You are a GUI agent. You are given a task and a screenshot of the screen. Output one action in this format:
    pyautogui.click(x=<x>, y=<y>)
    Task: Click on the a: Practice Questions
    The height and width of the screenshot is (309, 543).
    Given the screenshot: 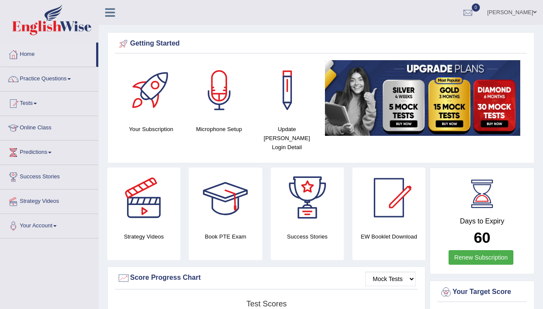 What is the action you would take?
    pyautogui.click(x=49, y=78)
    